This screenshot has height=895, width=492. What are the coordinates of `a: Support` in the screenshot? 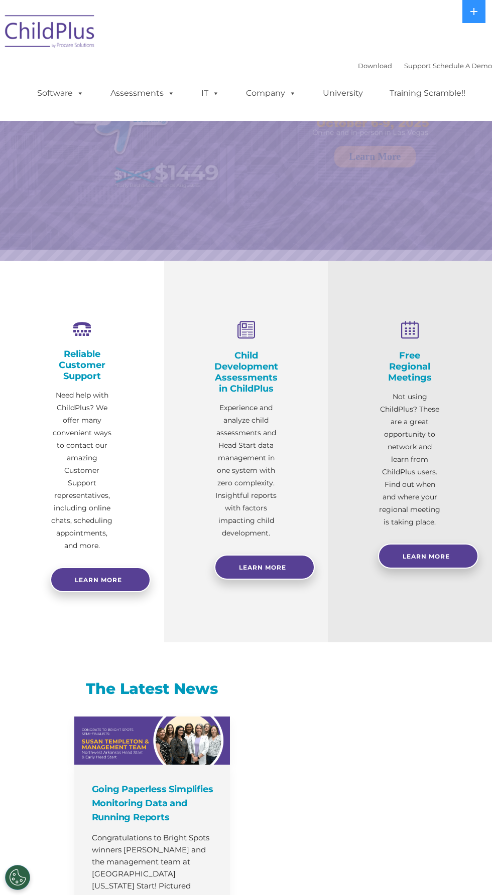 It's located at (417, 66).